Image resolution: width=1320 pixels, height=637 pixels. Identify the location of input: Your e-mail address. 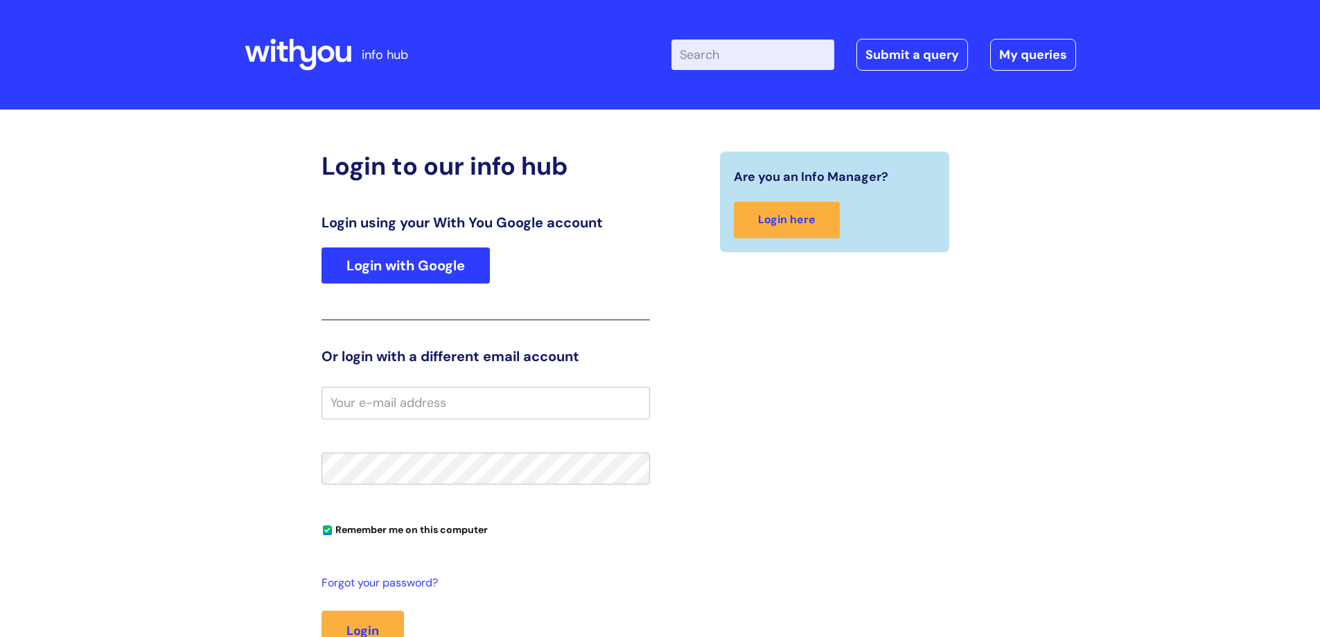
(486, 402).